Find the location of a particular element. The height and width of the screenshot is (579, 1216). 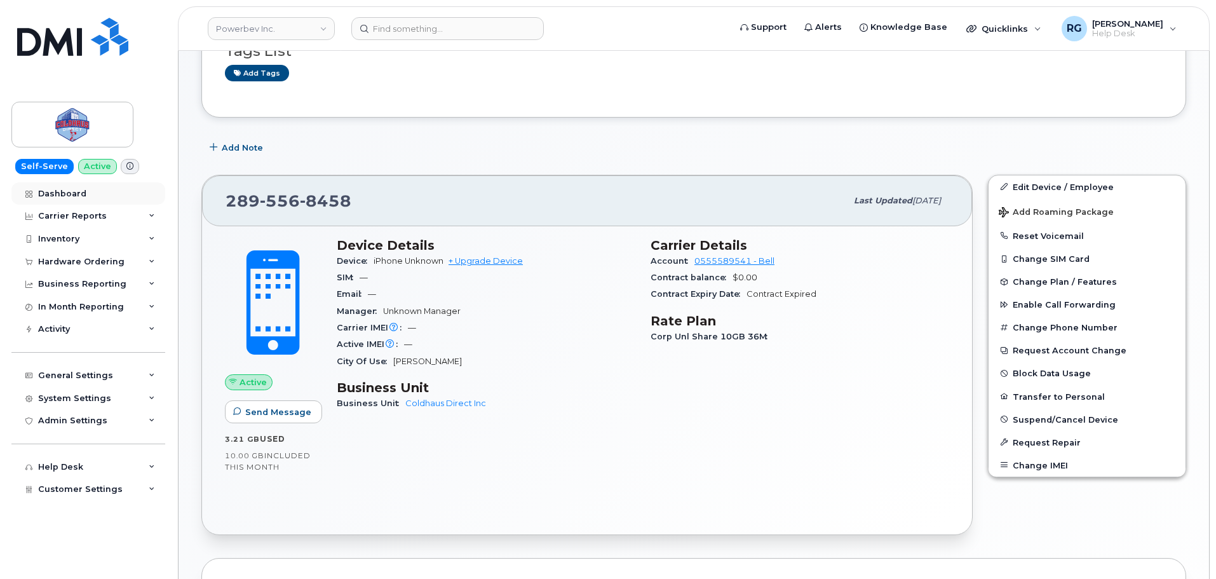

span: Support is located at coordinates (769, 27).